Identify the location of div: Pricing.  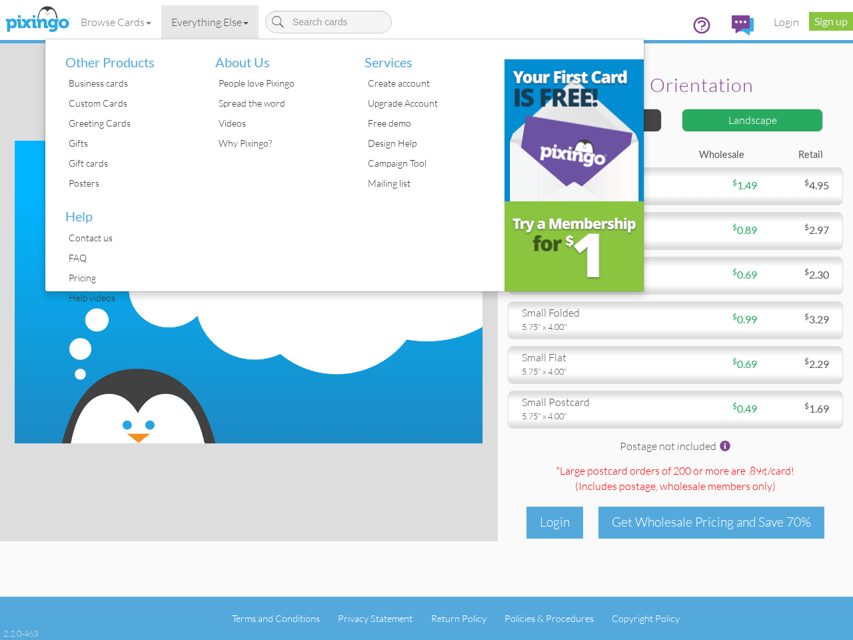
(130, 278).